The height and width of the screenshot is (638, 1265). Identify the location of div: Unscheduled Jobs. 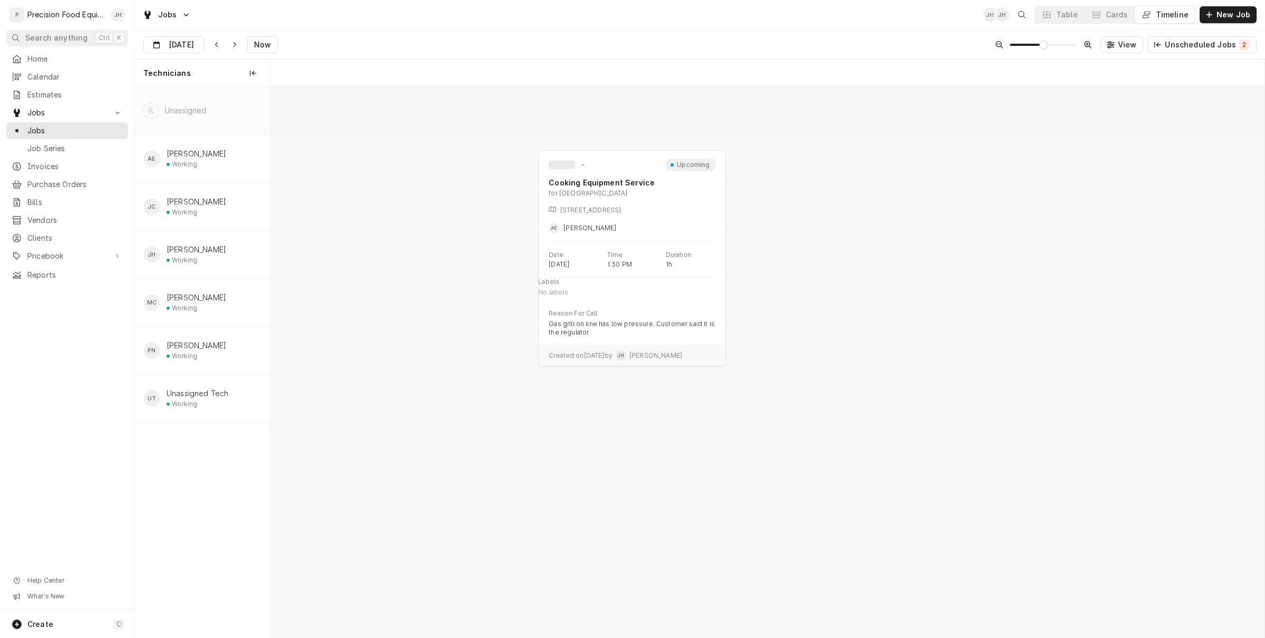
(1207, 45).